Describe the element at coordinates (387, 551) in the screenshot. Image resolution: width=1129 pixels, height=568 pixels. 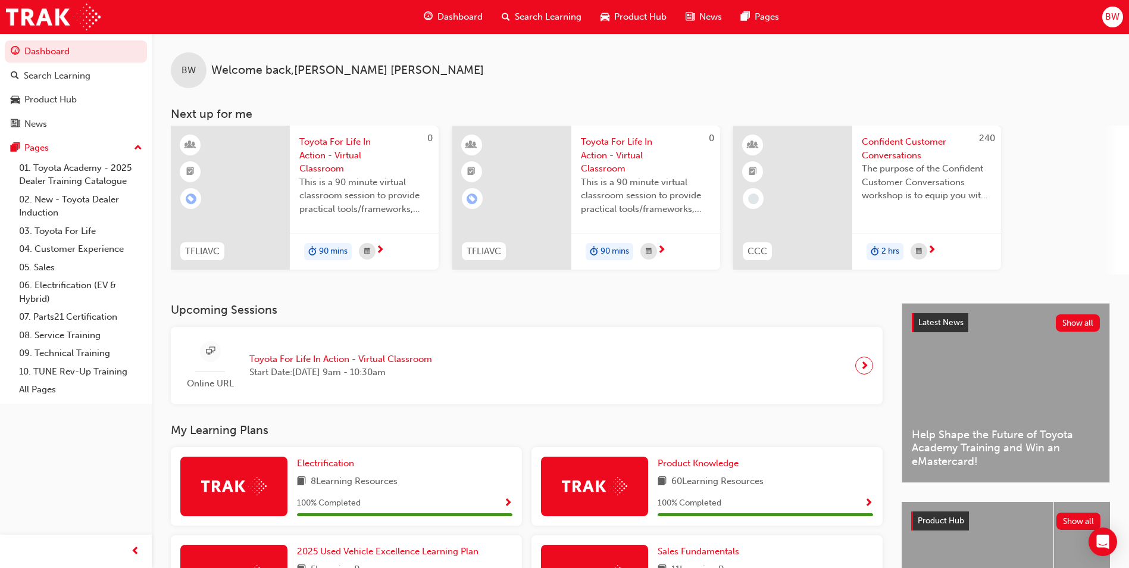
I see `span: 2025 Used Vehicle Excellence Learning Plan` at that location.